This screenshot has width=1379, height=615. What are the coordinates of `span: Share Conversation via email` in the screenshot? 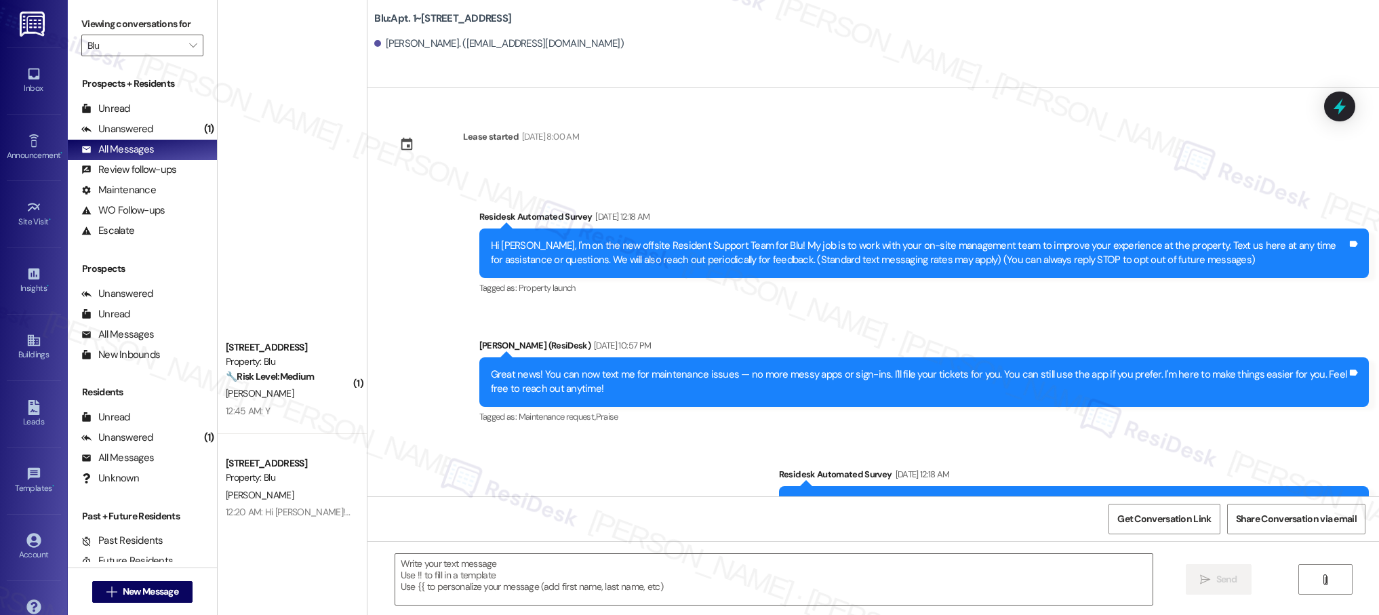 It's located at (1297, 519).